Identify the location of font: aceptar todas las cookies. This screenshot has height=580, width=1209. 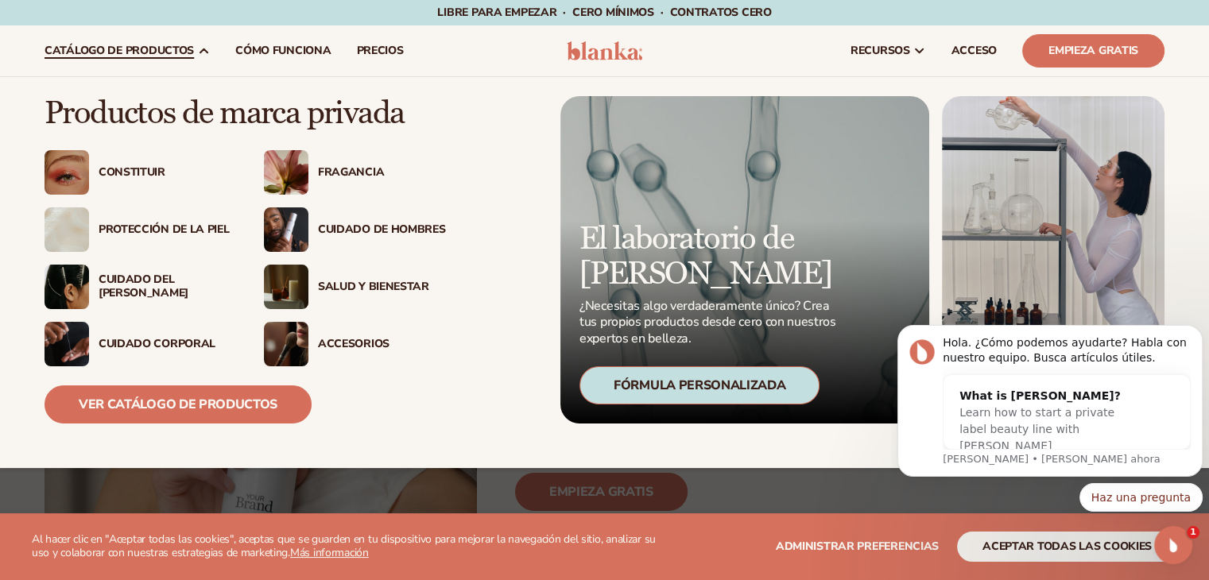
(1067, 546).